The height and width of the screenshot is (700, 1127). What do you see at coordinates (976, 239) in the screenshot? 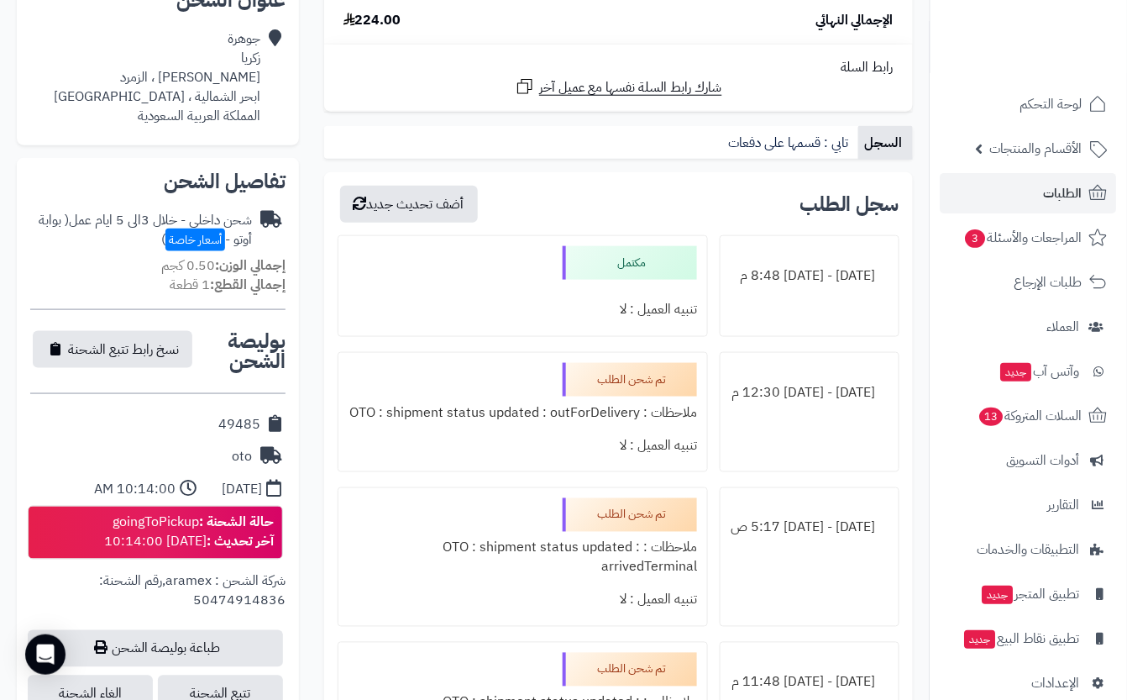
I see `span: 3` at bounding box center [976, 239].